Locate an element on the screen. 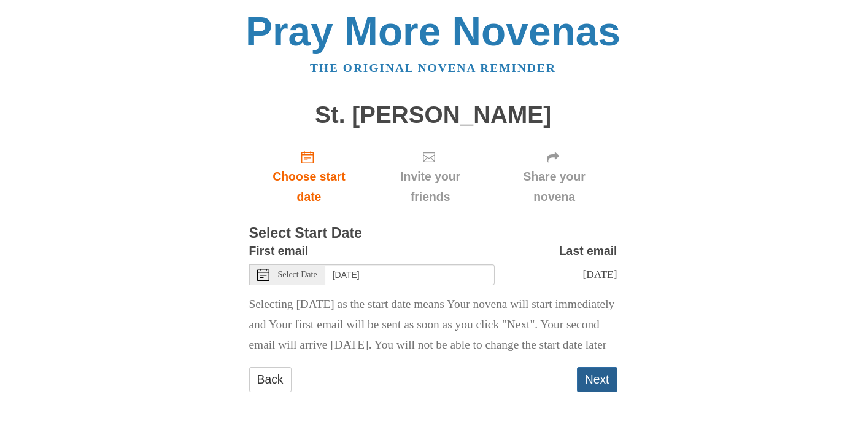  span: Share your novena is located at coordinates (554, 187).